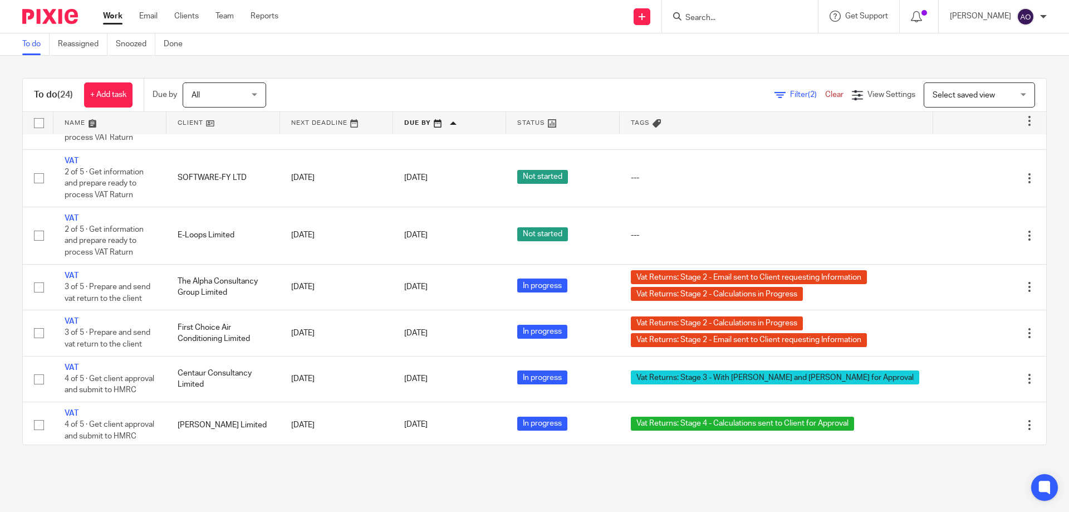  What do you see at coordinates (112, 16) in the screenshot?
I see `a: Work` at bounding box center [112, 16].